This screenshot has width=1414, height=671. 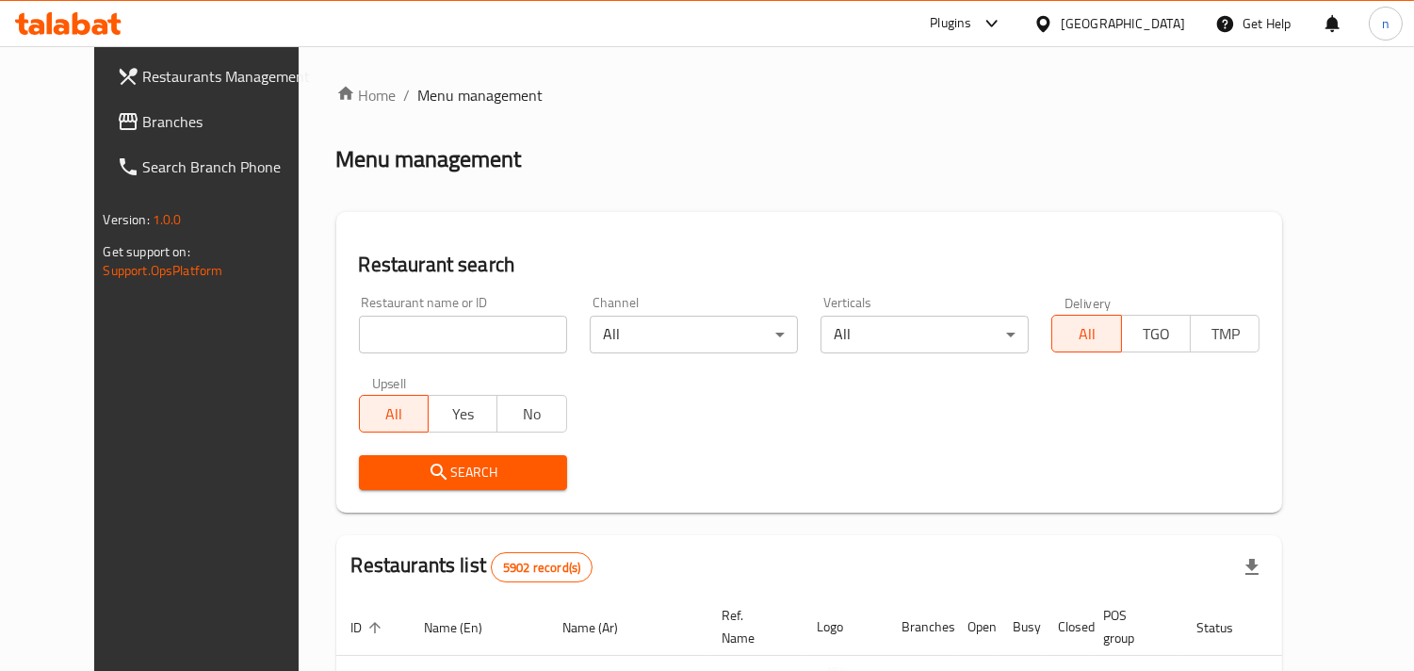 I want to click on button: TMP, so click(x=1225, y=334).